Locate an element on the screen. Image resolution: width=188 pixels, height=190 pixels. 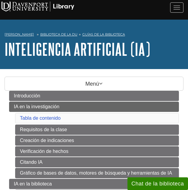
a: Biblioteca de la DU is located at coordinates (59, 34).